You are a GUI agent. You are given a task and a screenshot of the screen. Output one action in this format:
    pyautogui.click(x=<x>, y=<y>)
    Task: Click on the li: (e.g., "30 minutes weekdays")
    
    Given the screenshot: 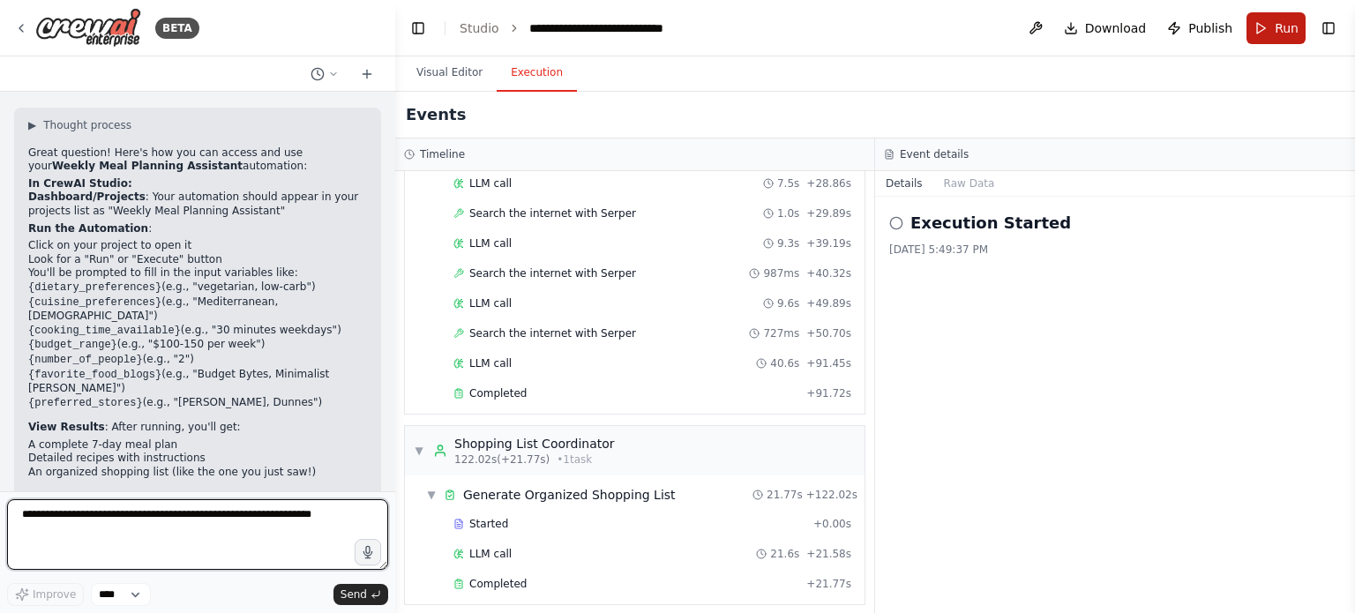 What is the action you would take?
    pyautogui.click(x=198, y=331)
    